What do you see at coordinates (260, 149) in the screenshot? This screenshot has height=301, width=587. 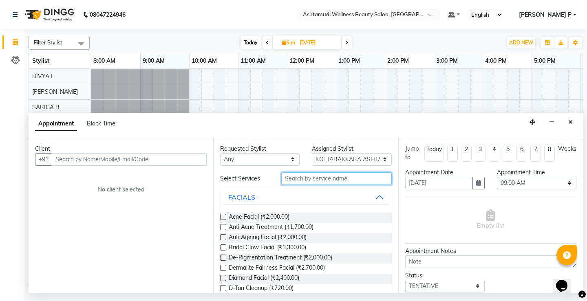 I see `div: Requested Stylist` at bounding box center [260, 149].